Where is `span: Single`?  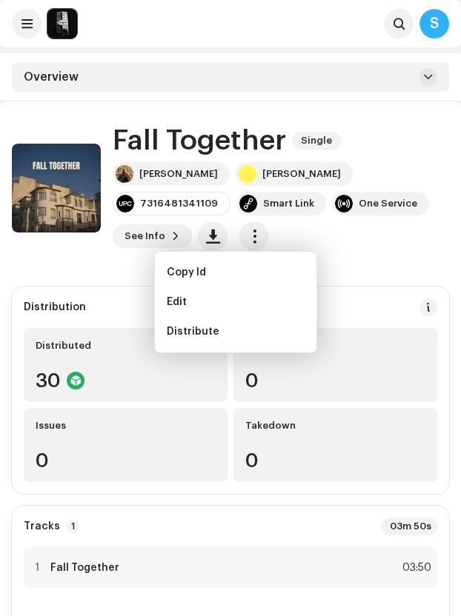 span: Single is located at coordinates (316, 141).